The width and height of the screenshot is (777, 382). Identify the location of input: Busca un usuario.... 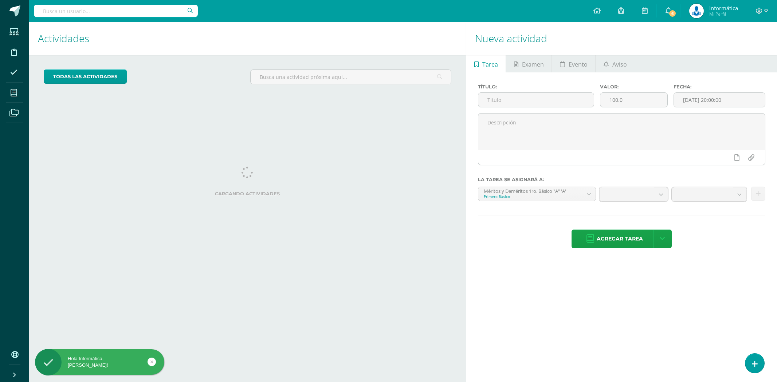
(116, 11).